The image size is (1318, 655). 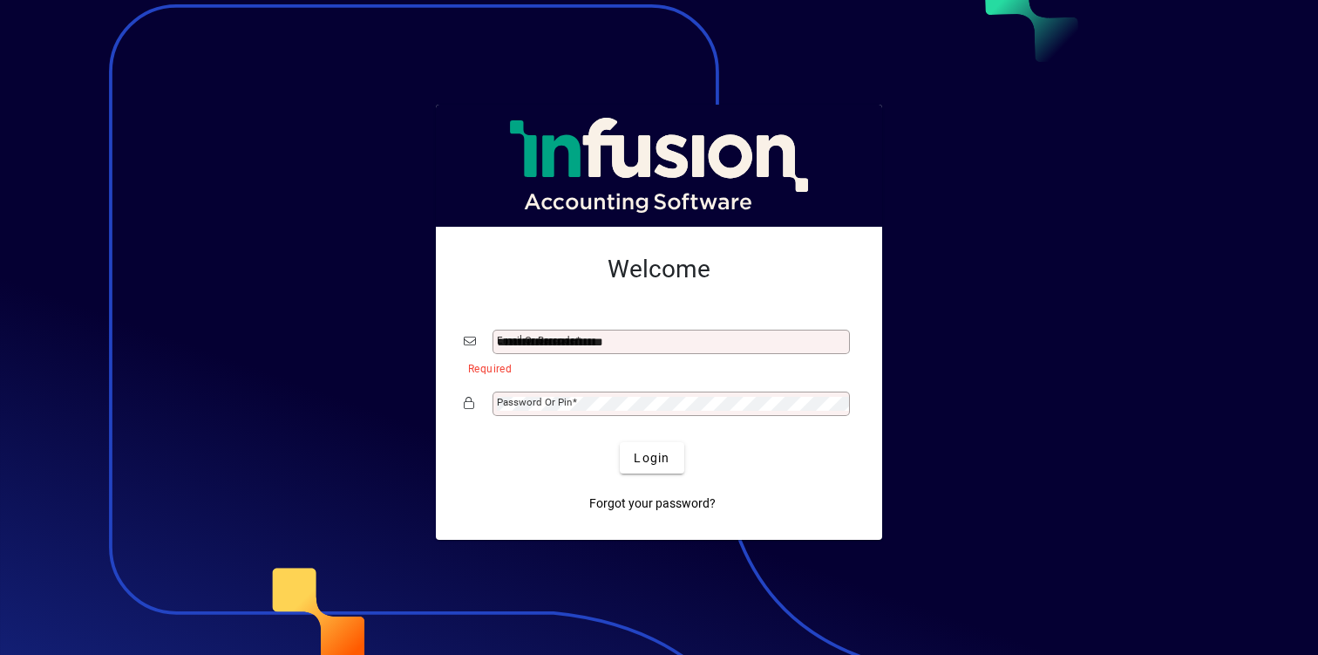 What do you see at coordinates (654, 367) in the screenshot?
I see `mat-error: Required` at bounding box center [654, 367].